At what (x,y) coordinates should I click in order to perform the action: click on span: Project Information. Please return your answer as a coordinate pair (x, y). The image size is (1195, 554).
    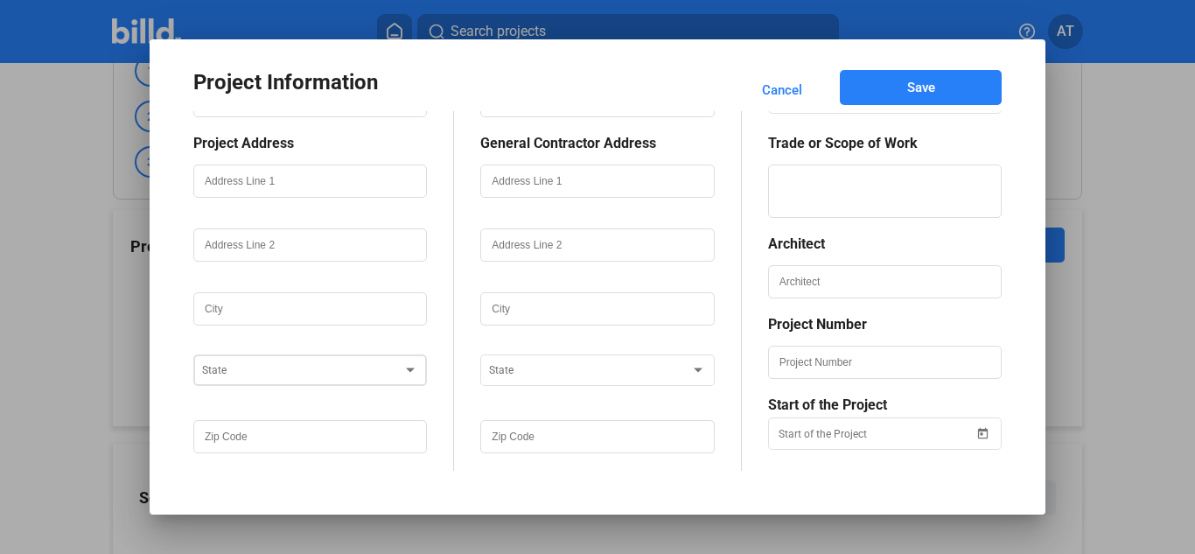
    Looking at the image, I should click on (285, 82).